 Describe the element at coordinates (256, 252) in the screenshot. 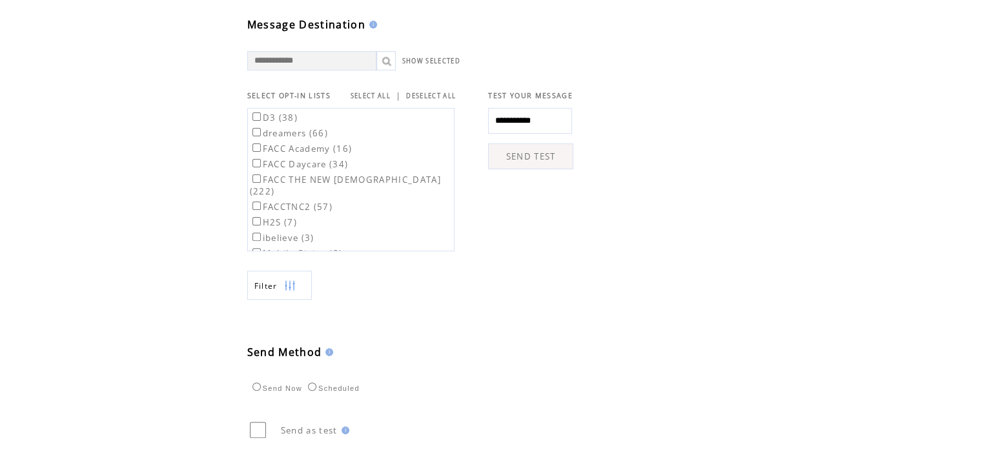

I see `input: Mobile Giving (8)` at that location.